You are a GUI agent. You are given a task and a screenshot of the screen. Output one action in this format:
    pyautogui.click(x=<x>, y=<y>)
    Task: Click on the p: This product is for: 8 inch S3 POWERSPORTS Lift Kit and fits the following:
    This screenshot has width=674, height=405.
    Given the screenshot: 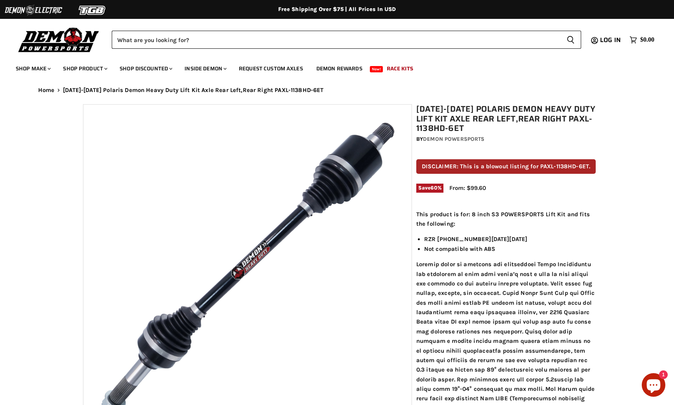 What is the action you would take?
    pyautogui.click(x=506, y=219)
    